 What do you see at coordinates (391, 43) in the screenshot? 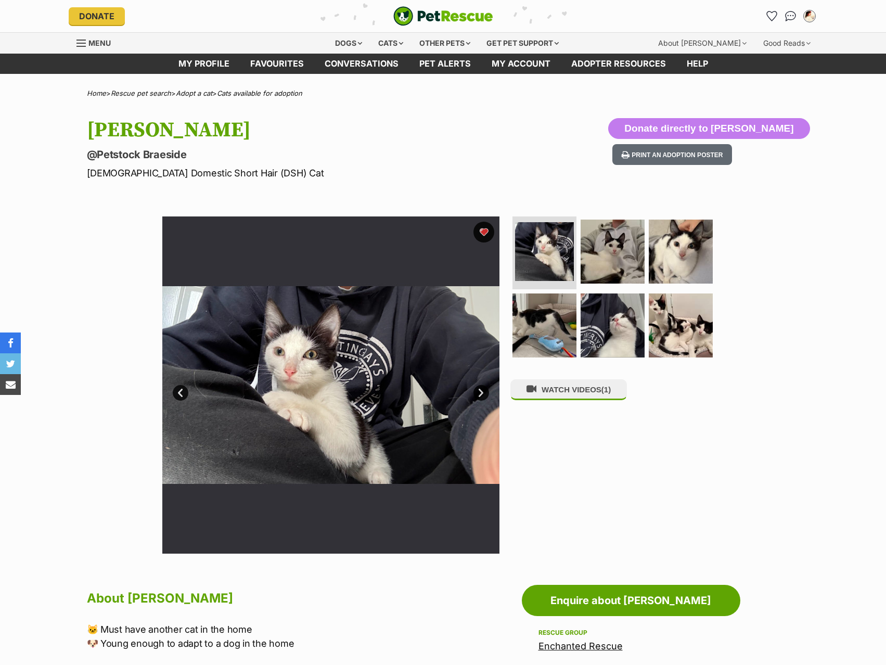
I see `div: Cats` at bounding box center [391, 43].